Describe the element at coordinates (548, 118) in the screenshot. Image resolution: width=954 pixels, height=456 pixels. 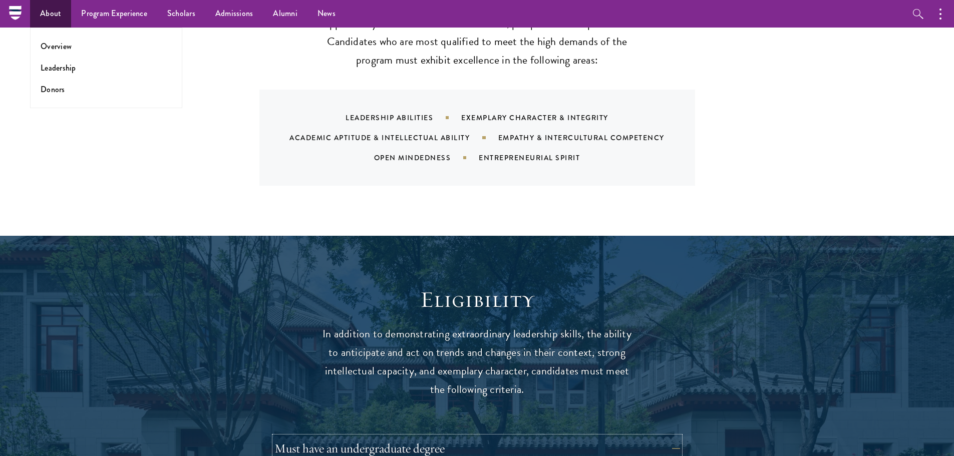
I see `div: Exemplary Character & Integrity` at that location.